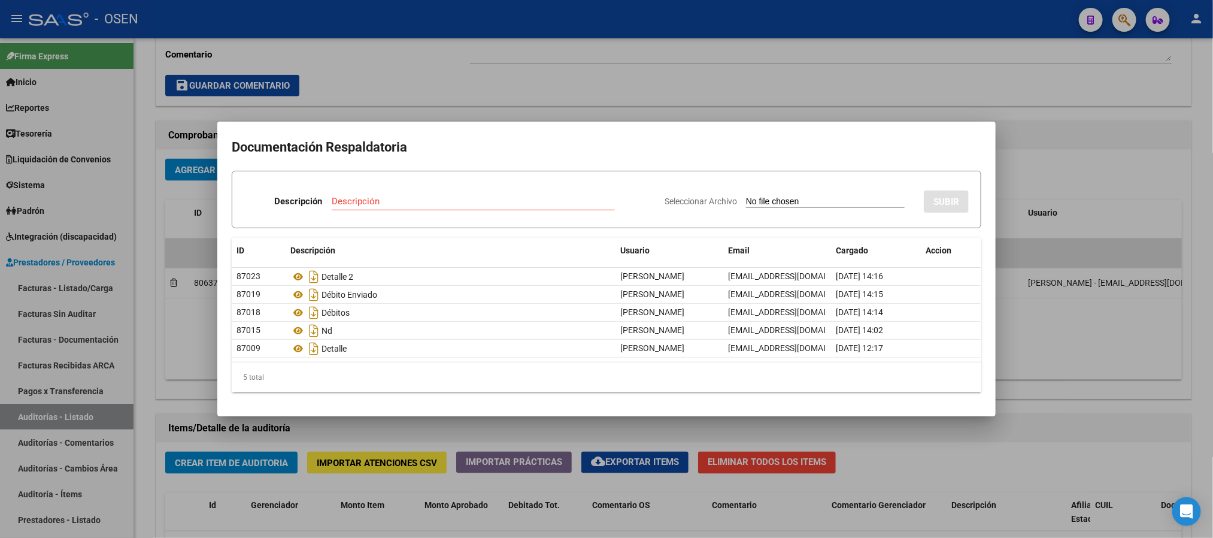 The height and width of the screenshot is (538, 1213). What do you see at coordinates (450, 330) in the screenshot?
I see `div: Nd` at bounding box center [450, 330].